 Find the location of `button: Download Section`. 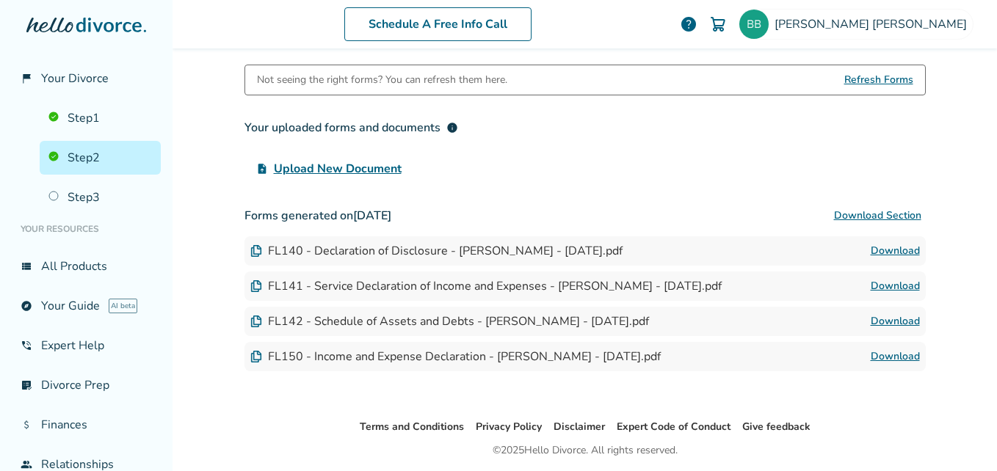

button: Download Section is located at coordinates (877, 216).